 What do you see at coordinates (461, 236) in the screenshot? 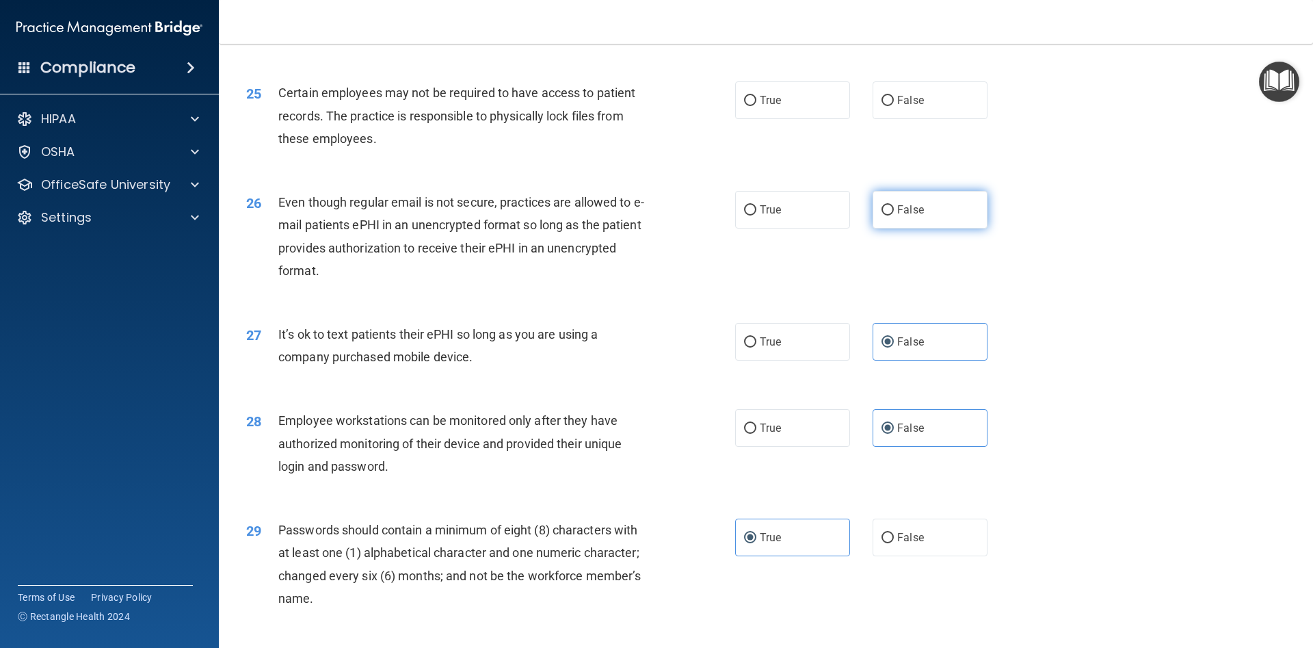
I see `span: Even though regular email is not secure, practices are allowed to e-mail patients ePHI in an unen...` at bounding box center [461, 236].